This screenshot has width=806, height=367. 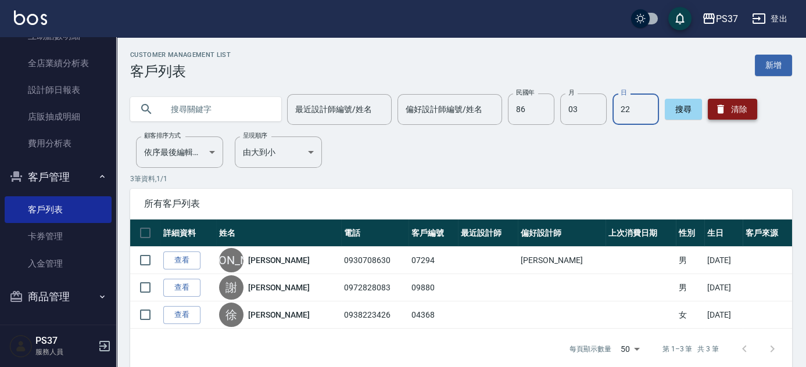 What do you see at coordinates (461, 204) in the screenshot?
I see `span: 所有客戶列表` at bounding box center [461, 204].